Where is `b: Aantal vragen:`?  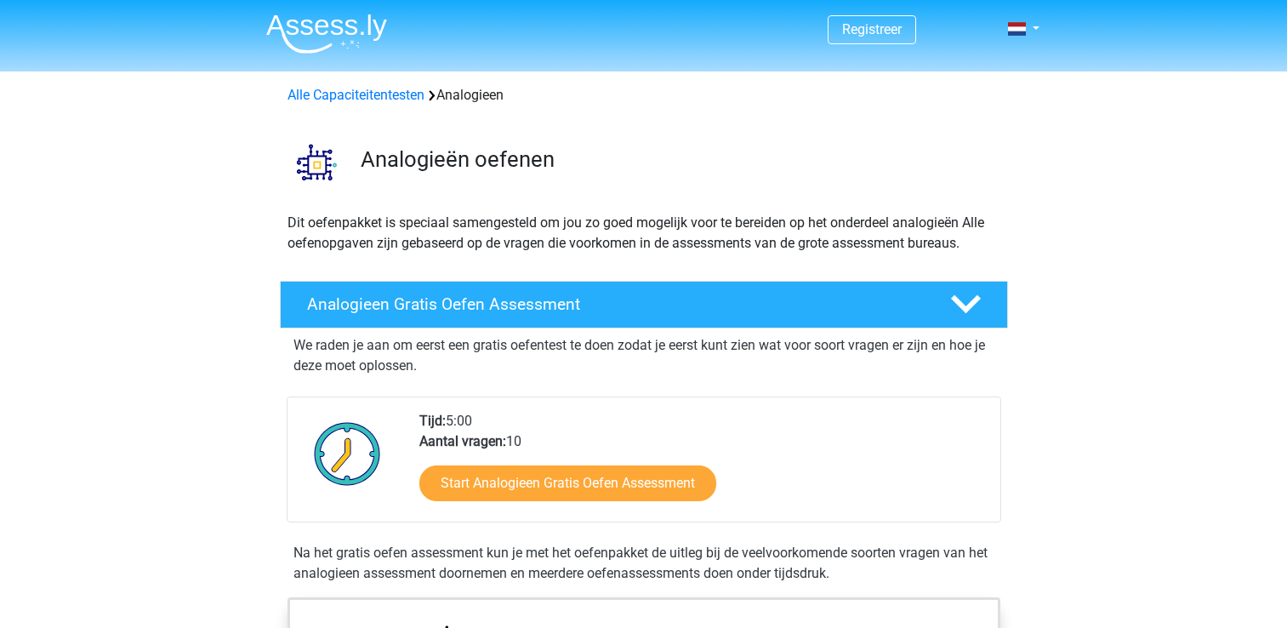
b: Aantal vragen: is located at coordinates (463, 441).